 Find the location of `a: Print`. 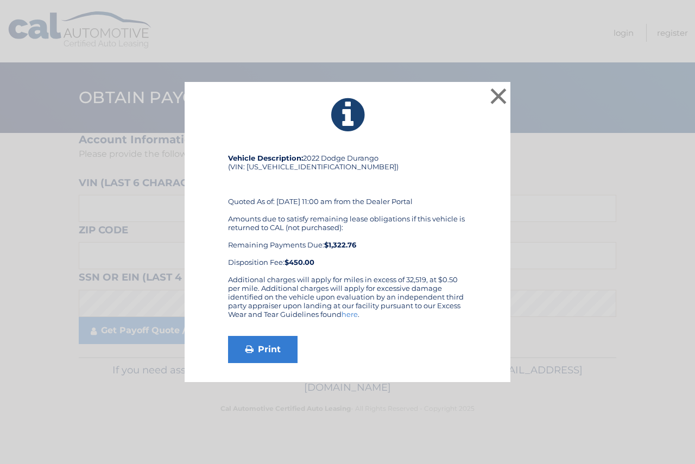

a: Print is located at coordinates (263, 349).